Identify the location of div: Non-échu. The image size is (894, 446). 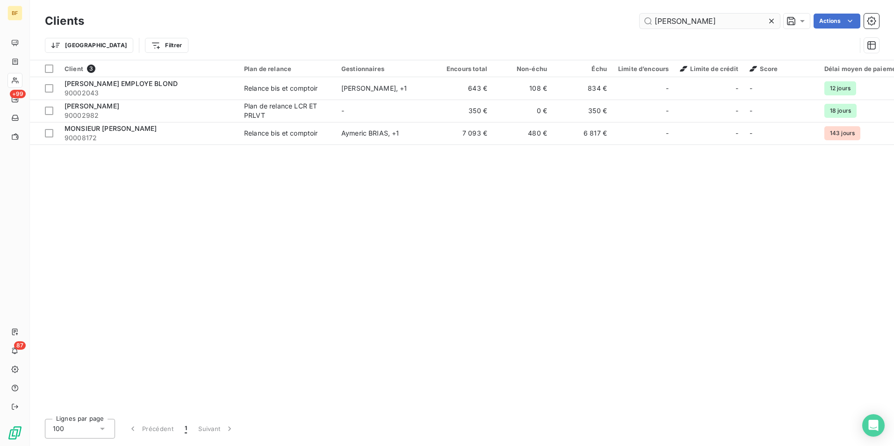
(523, 69).